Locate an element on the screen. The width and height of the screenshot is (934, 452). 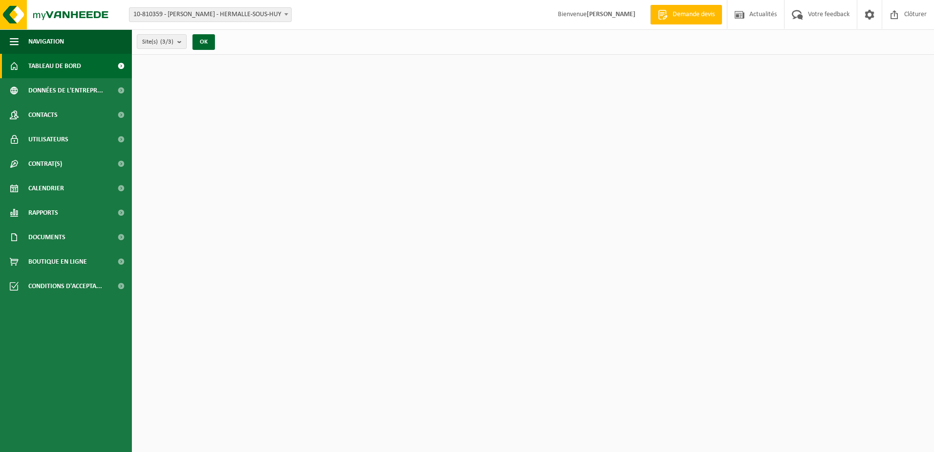
span: Calendrier is located at coordinates (46, 188).